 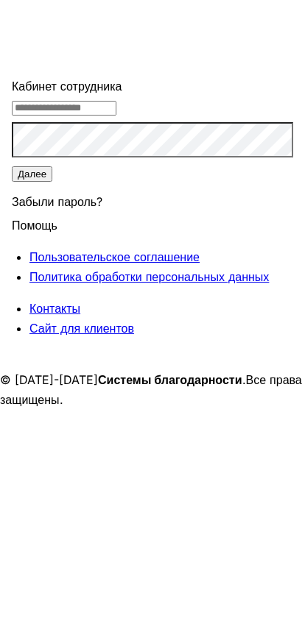 I want to click on span: Политика обработки персональных данных, so click(x=149, y=277).